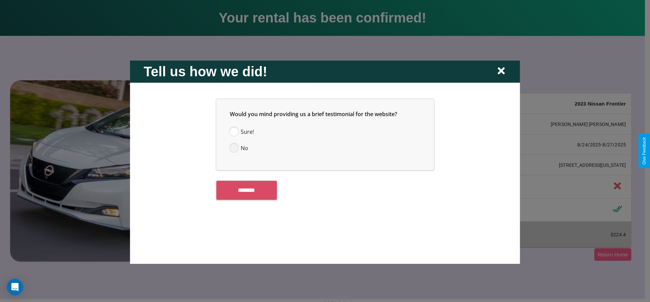 The image size is (650, 302). I want to click on span: No, so click(245, 148).